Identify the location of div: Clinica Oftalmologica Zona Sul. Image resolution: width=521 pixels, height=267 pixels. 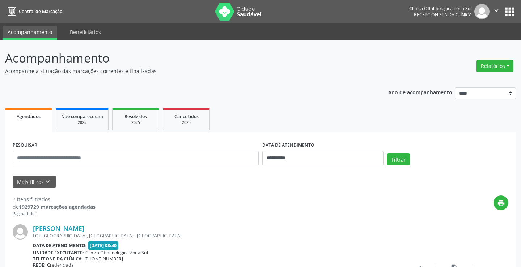
(440, 8).